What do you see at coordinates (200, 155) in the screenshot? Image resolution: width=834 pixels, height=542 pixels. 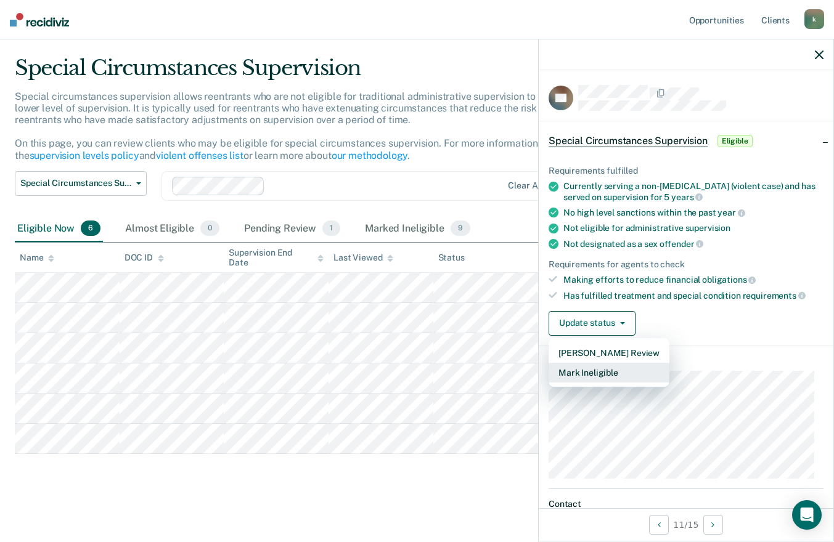 I see `a: violent offenses list` at bounding box center [200, 155].